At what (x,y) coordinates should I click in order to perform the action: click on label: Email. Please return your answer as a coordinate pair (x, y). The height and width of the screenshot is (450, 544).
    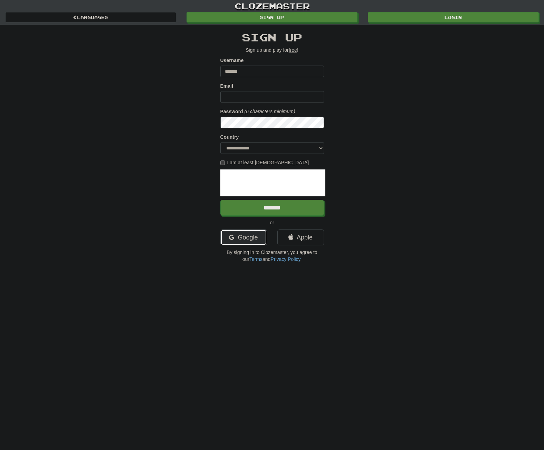
    Looking at the image, I should click on (226, 86).